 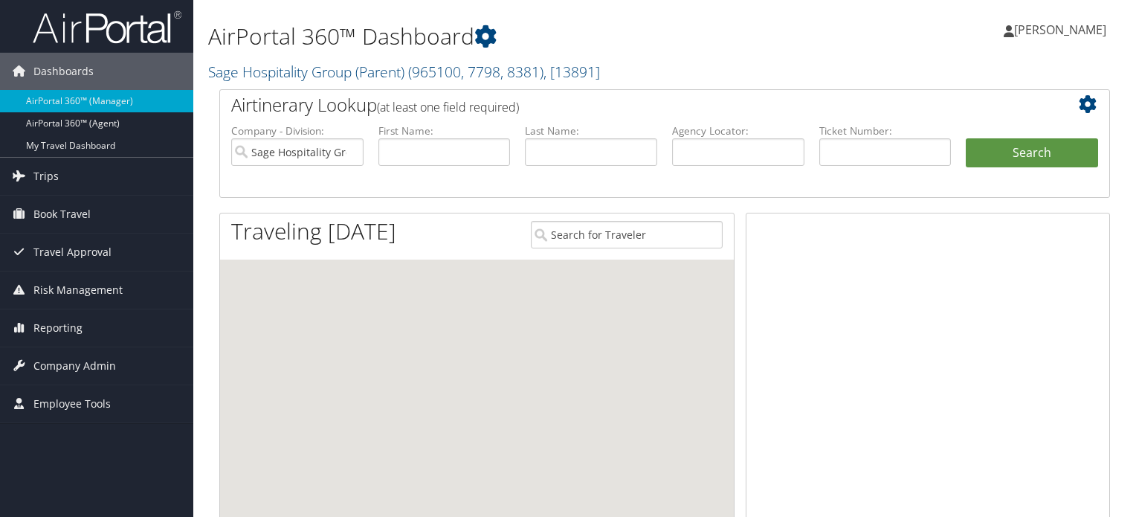 What do you see at coordinates (72, 404) in the screenshot?
I see `span: Employee Tools` at bounding box center [72, 404].